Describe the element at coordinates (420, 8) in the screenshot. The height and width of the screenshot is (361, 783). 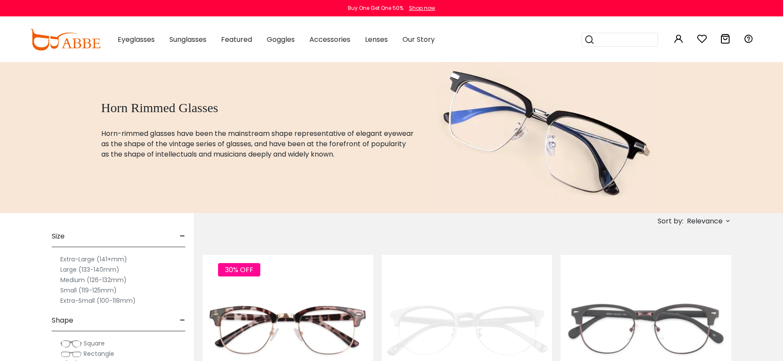
I see `a: Shop now` at that location.